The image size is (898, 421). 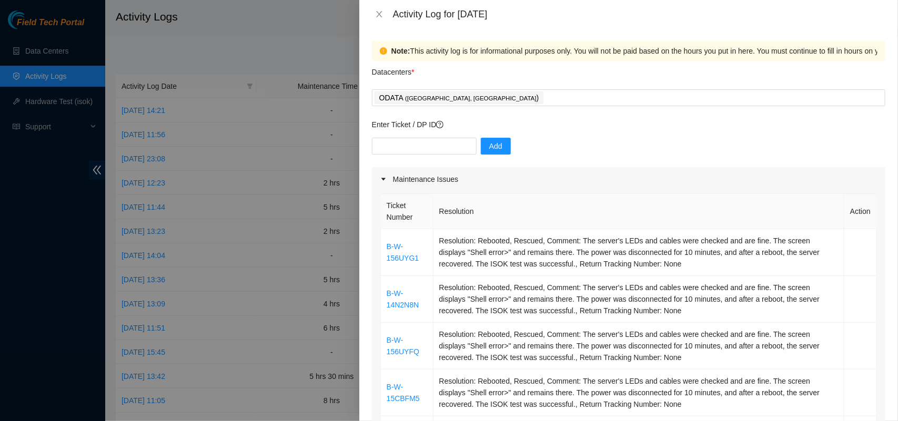 I want to click on a: B-W-15CBFM5, so click(x=403, y=393).